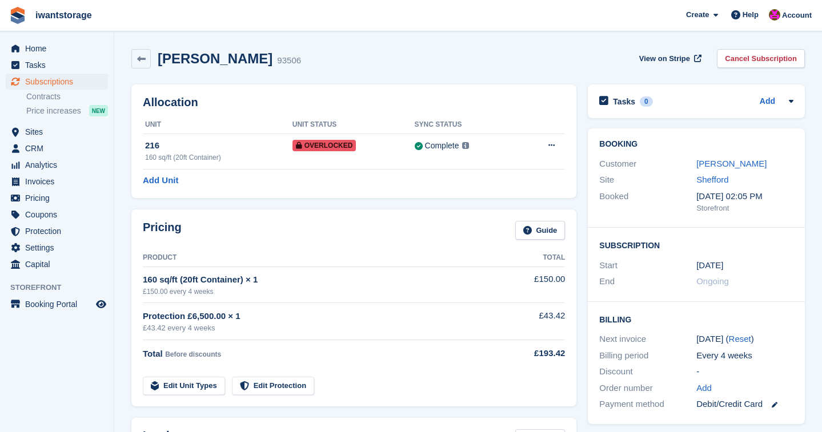 This screenshot has width=822, height=432. I want to click on div: Storefront, so click(745, 208).